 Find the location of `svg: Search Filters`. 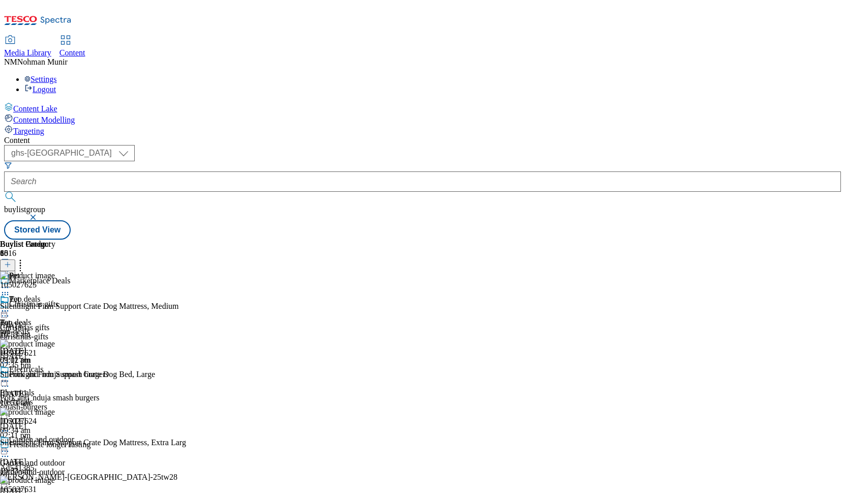

svg: Search Filters is located at coordinates (8, 165).